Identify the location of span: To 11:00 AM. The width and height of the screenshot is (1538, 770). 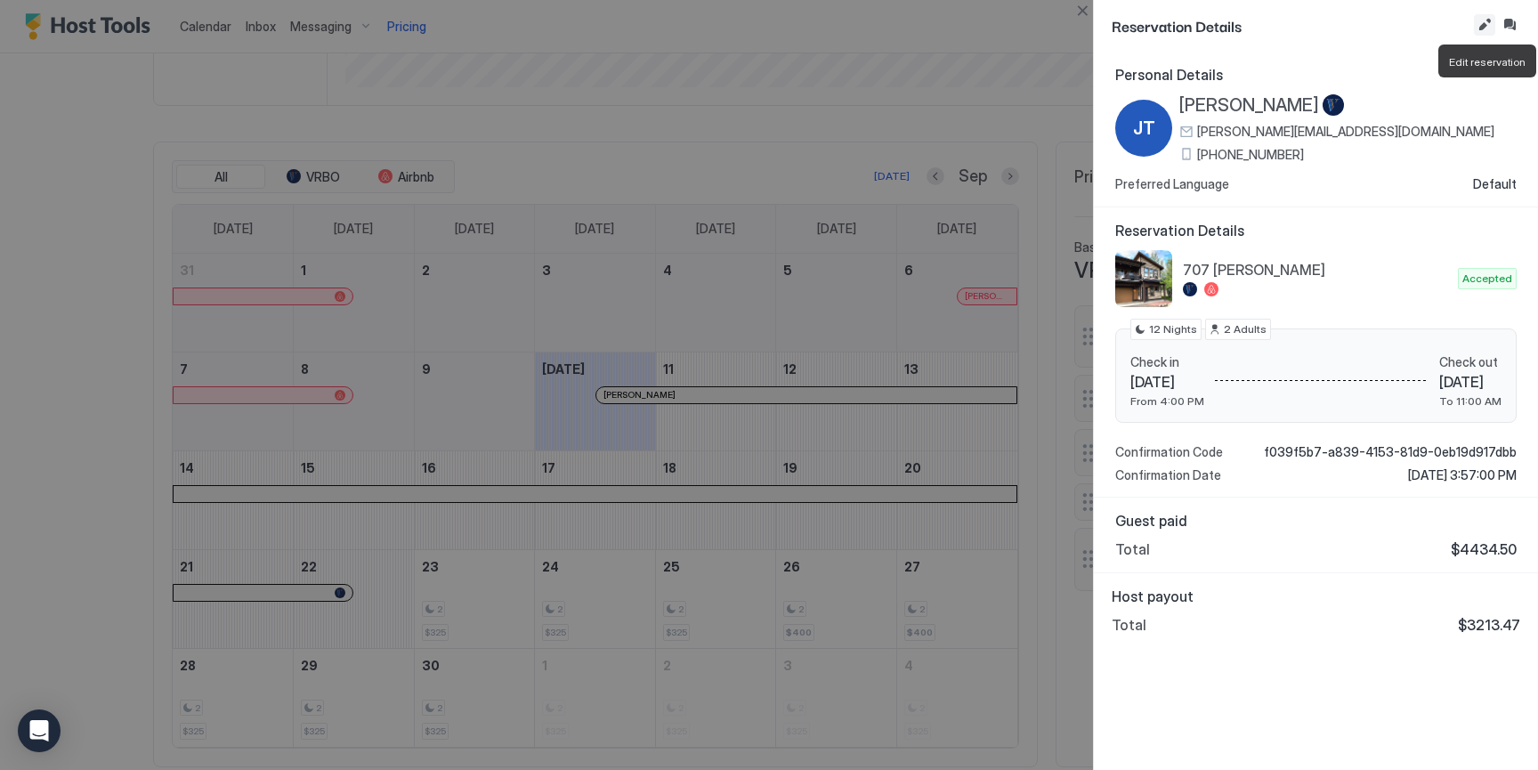
(1470, 400).